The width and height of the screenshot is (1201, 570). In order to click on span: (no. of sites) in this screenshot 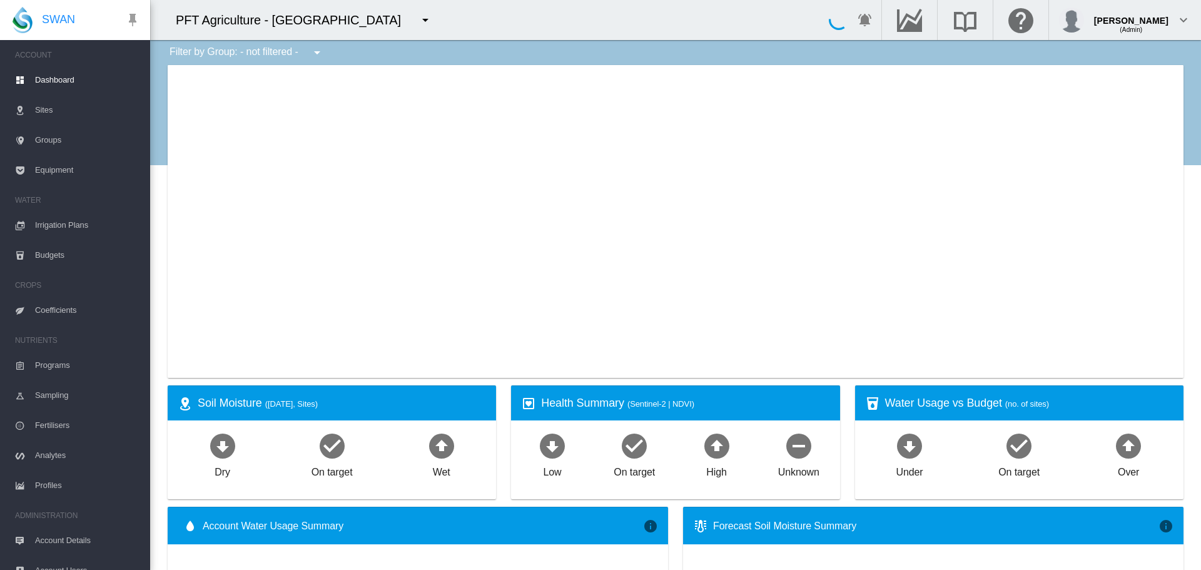, I will do `click(1027, 403)`.